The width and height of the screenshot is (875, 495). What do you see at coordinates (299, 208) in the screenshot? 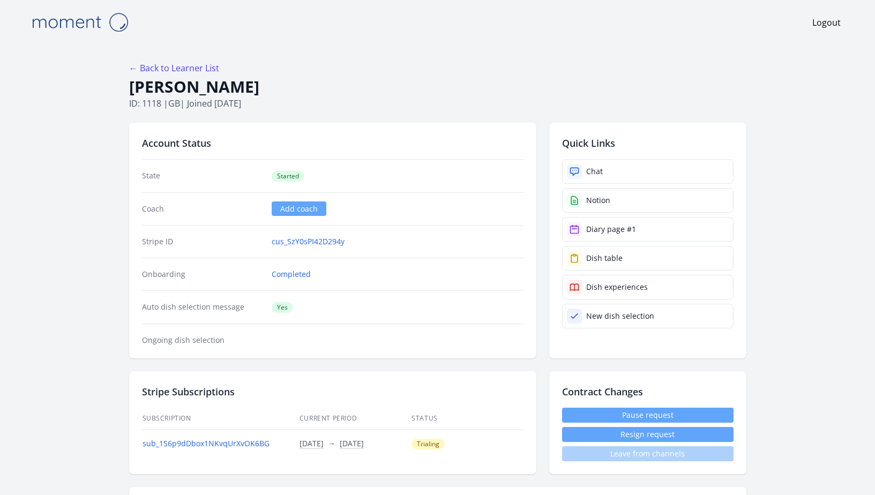
I see `a: Add coach` at bounding box center [299, 208].